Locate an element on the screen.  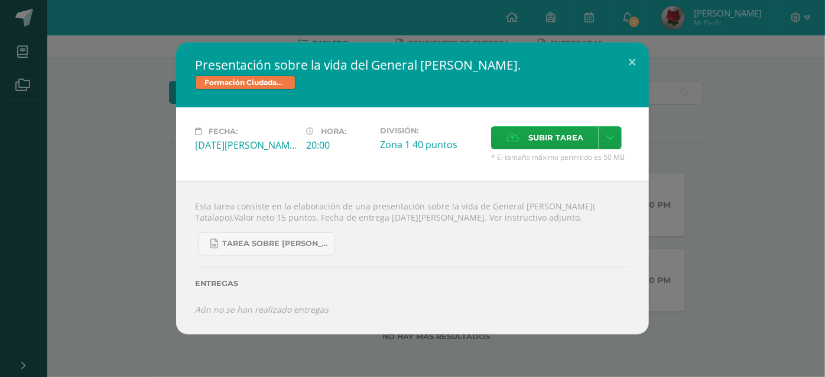
label: División: is located at coordinates (431, 131).